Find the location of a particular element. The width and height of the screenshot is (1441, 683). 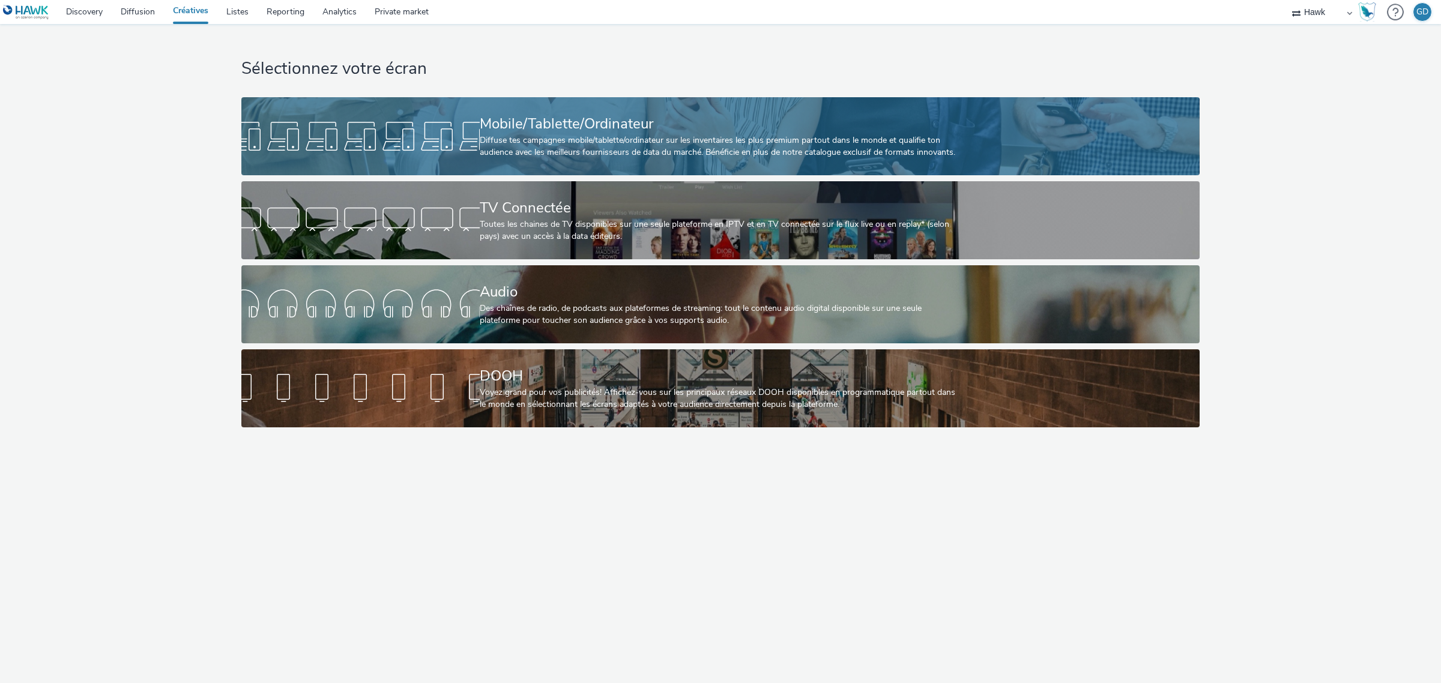

div: Toutes les chaines de TV disponibles sur une seule plateforme en IPTV et en TV connectée sur le f... is located at coordinates (718, 230).